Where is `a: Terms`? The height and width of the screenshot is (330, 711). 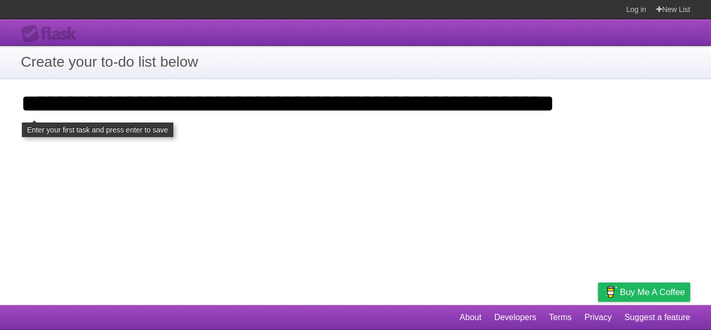
a: Terms is located at coordinates (561, 317).